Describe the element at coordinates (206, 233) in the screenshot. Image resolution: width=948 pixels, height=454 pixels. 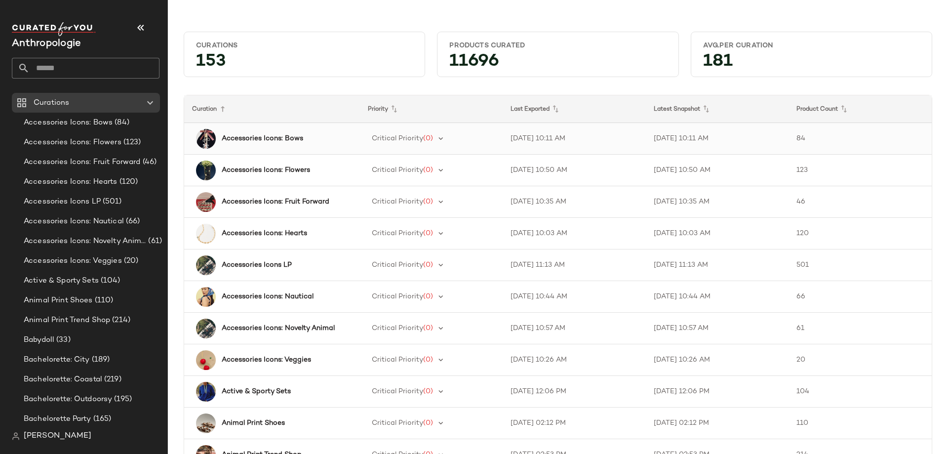
I see `img: 104664081_070_b` at that location.